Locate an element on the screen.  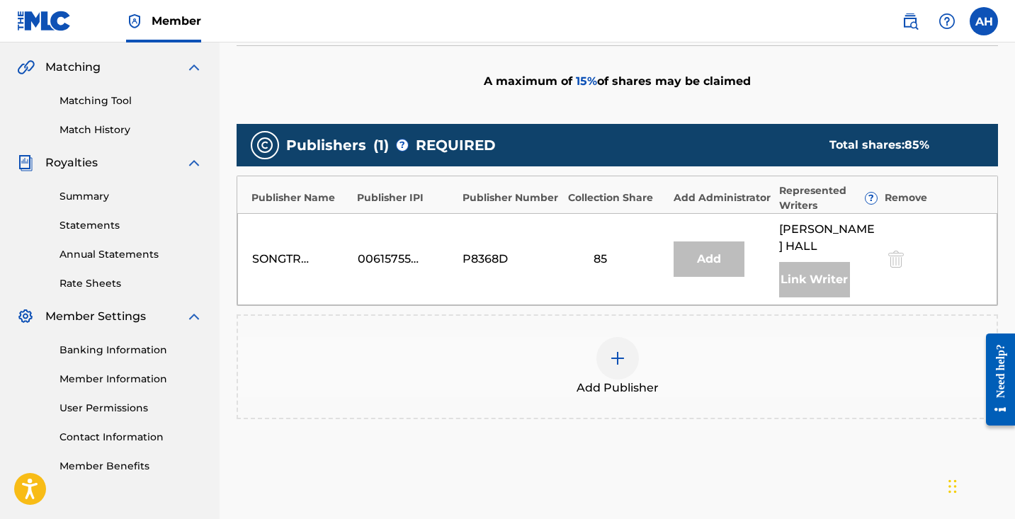
a: Annual Statements is located at coordinates (131, 254).